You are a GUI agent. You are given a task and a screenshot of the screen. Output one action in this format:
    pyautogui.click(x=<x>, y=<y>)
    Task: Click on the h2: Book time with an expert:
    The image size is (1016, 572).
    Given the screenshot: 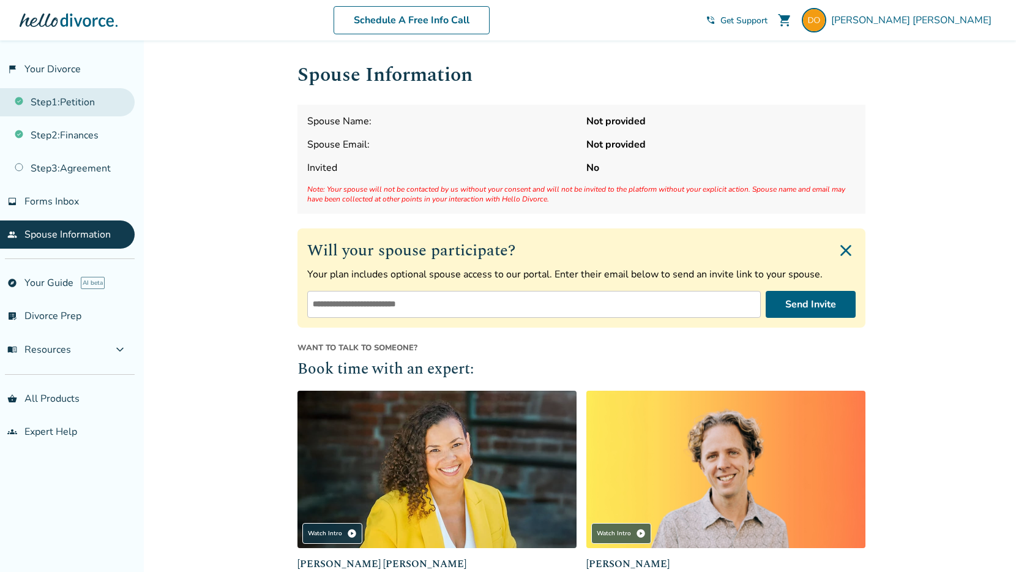 What is the action you would take?
    pyautogui.click(x=581, y=370)
    